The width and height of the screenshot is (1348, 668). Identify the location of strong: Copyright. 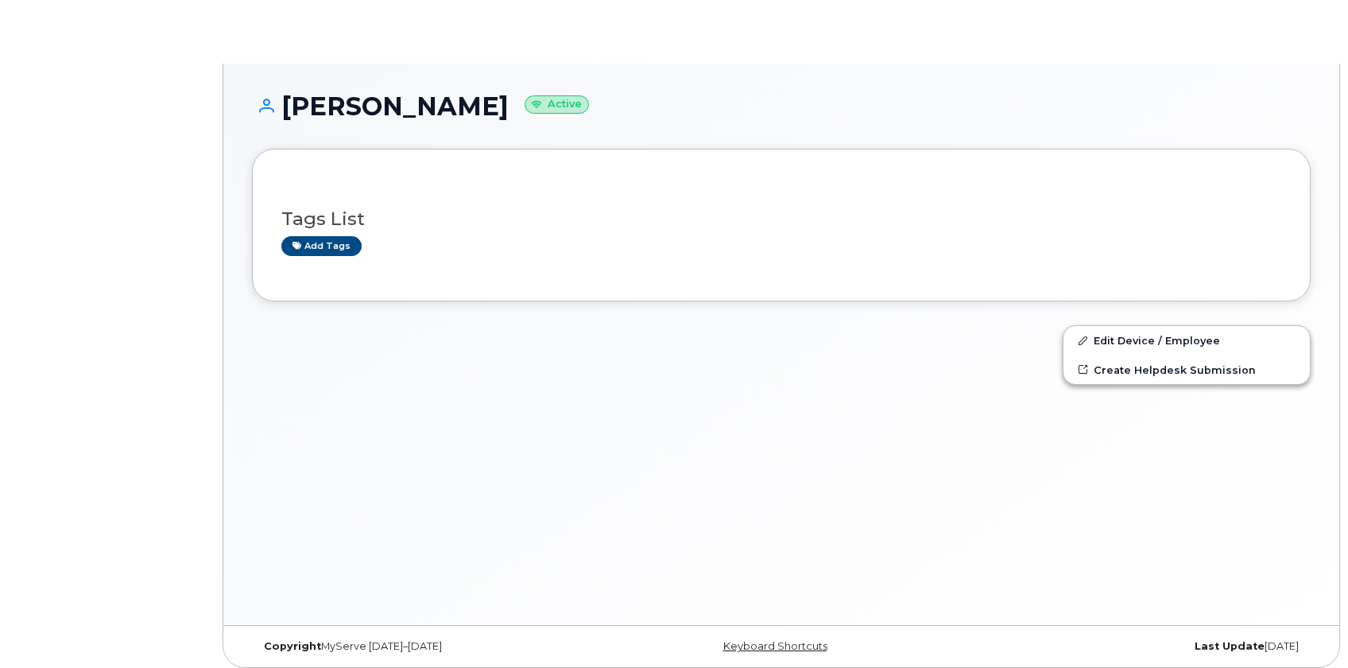
(293, 645).